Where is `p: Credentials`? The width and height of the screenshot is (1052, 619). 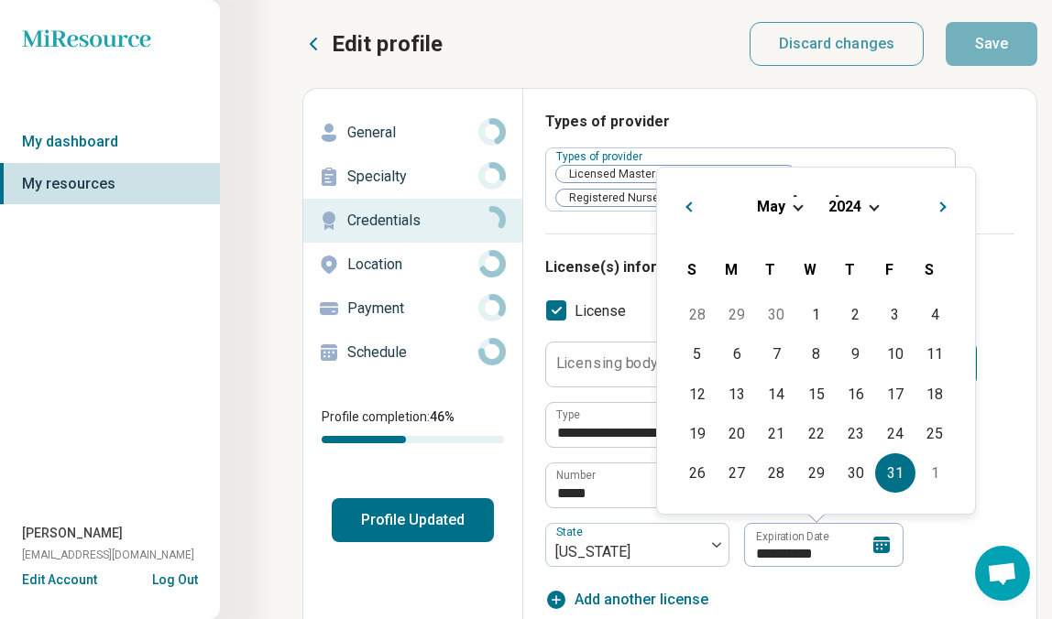
p: Credentials is located at coordinates (412, 221).